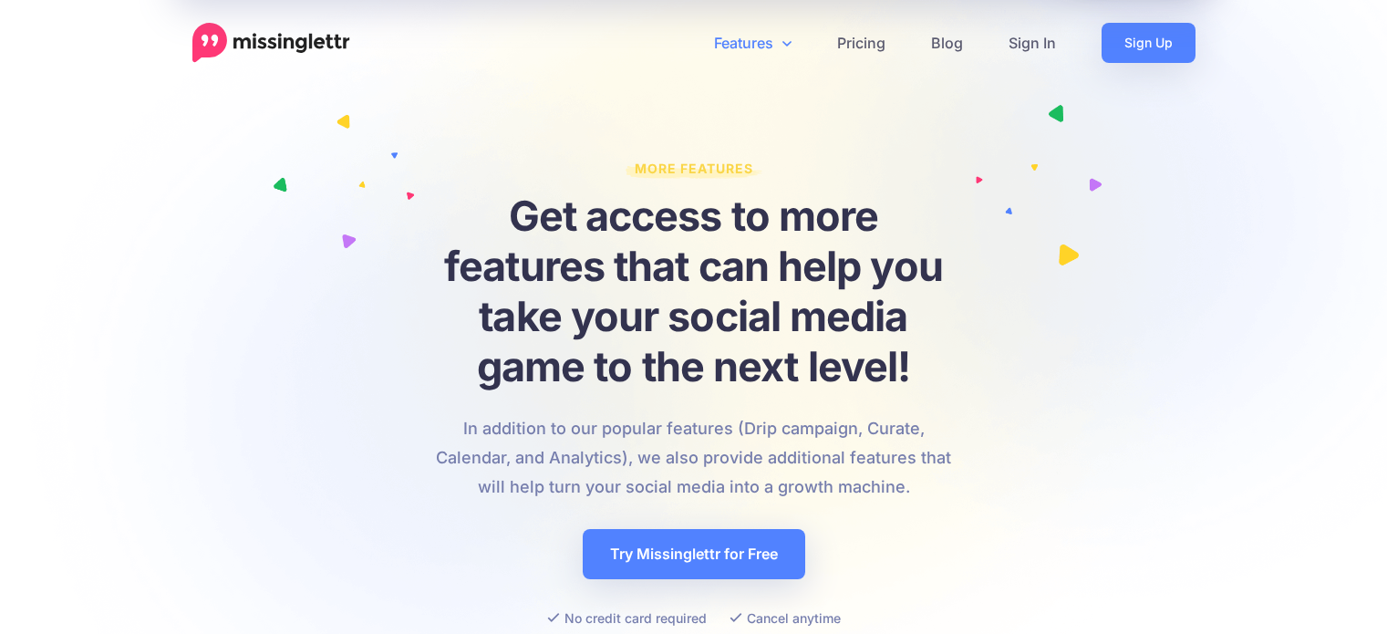  What do you see at coordinates (947, 43) in the screenshot?
I see `a: Blog` at bounding box center [947, 43].